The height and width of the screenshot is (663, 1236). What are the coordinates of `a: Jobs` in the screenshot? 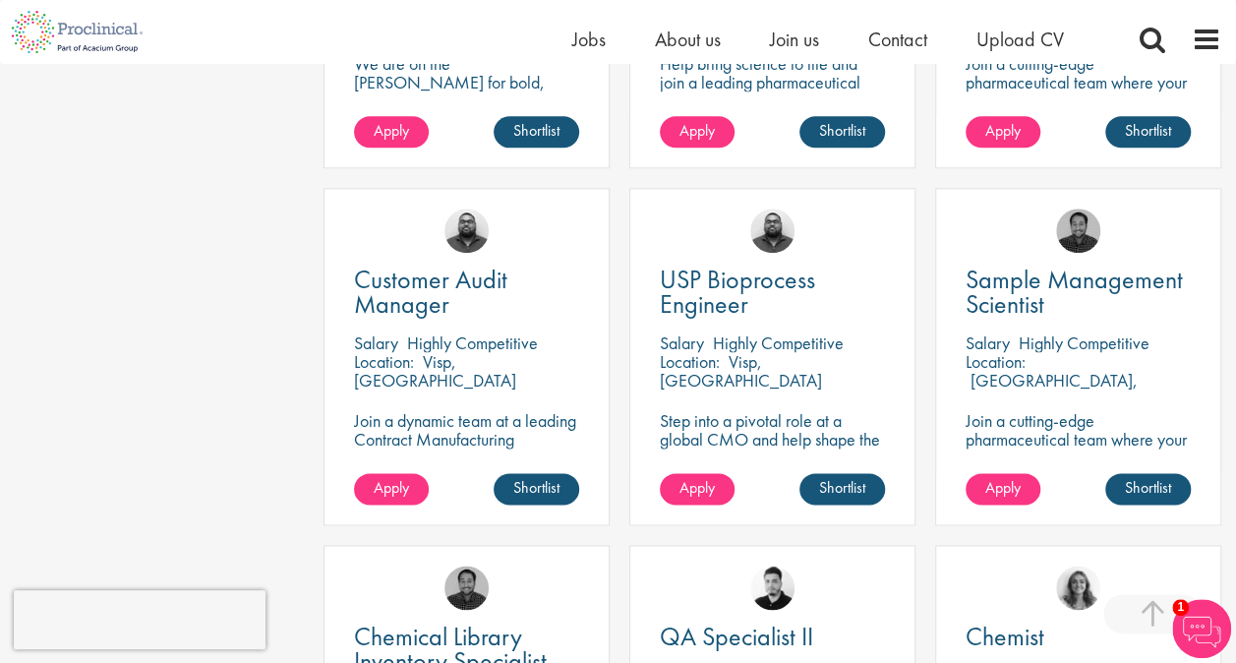 It's located at (589, 39).